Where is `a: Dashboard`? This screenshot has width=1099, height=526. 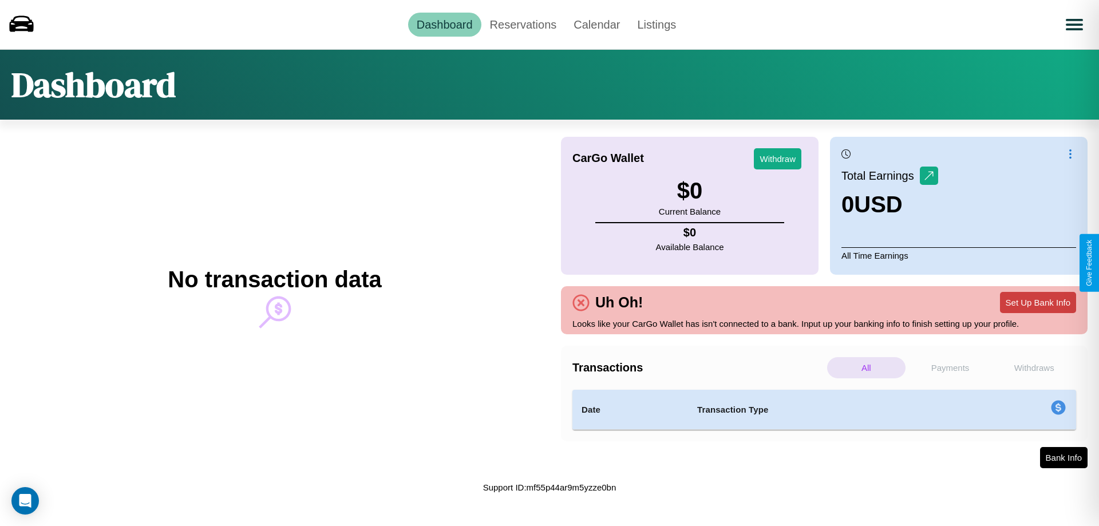
a: Dashboard is located at coordinates (445, 25).